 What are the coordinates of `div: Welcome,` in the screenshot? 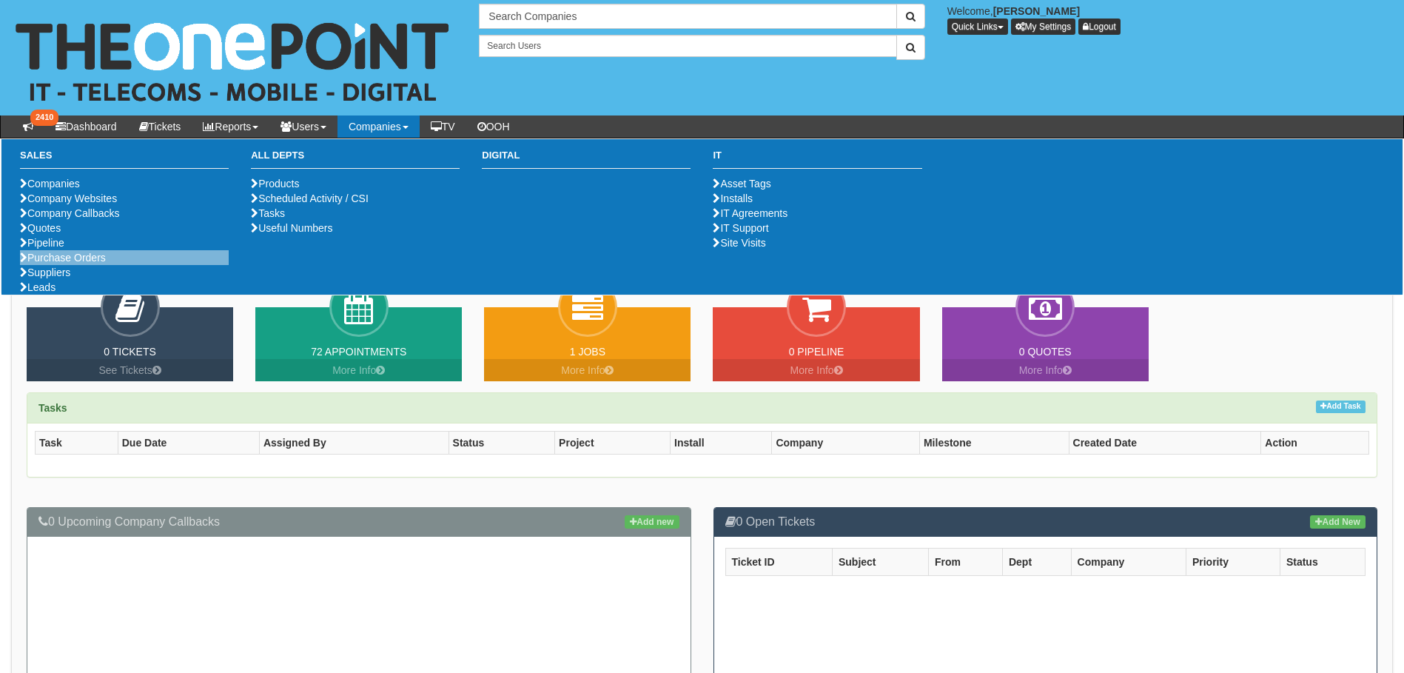 It's located at (1170, 19).